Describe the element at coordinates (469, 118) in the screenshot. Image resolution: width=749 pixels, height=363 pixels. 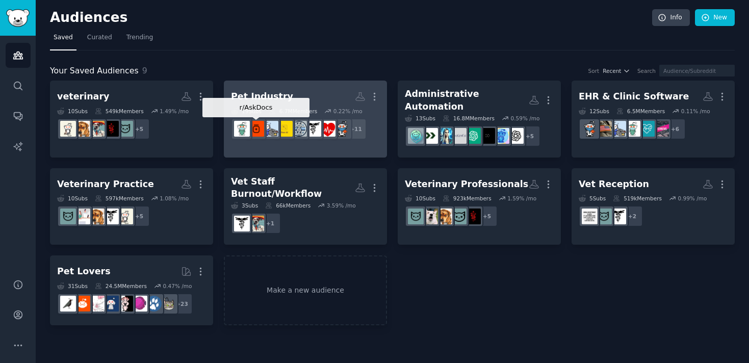
I see `div: 16.8M Members` at that location.